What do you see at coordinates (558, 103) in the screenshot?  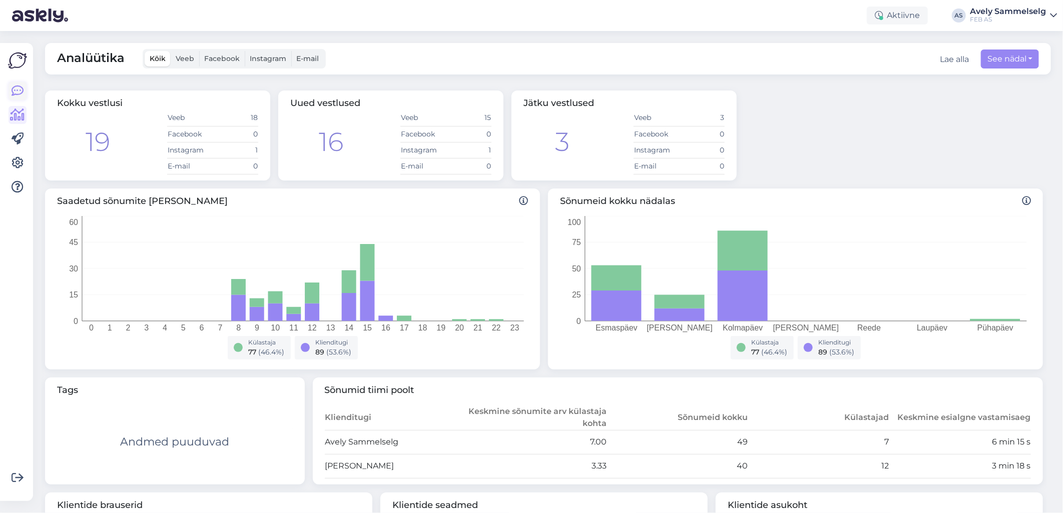 I see `span: Jätku vestlused` at bounding box center [558, 103].